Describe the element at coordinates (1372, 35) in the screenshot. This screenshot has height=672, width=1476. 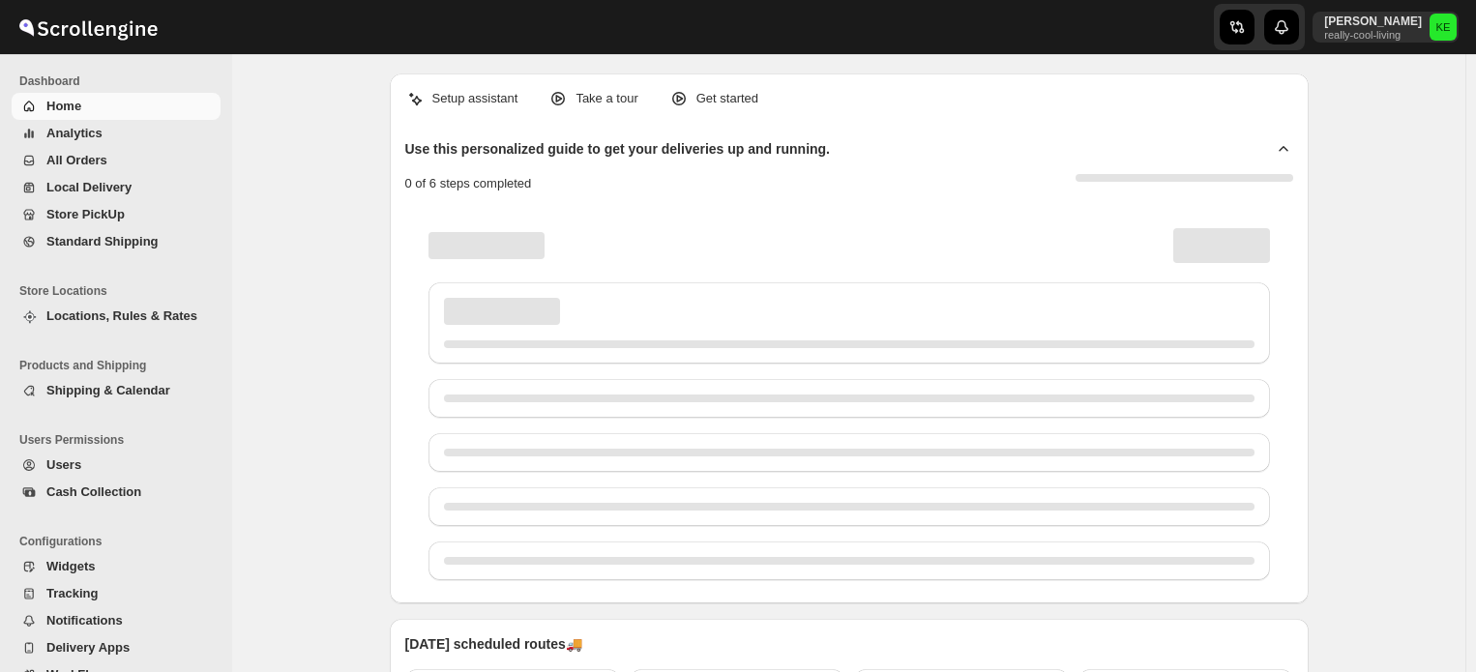
I see `p: really-cool-living` at that location.